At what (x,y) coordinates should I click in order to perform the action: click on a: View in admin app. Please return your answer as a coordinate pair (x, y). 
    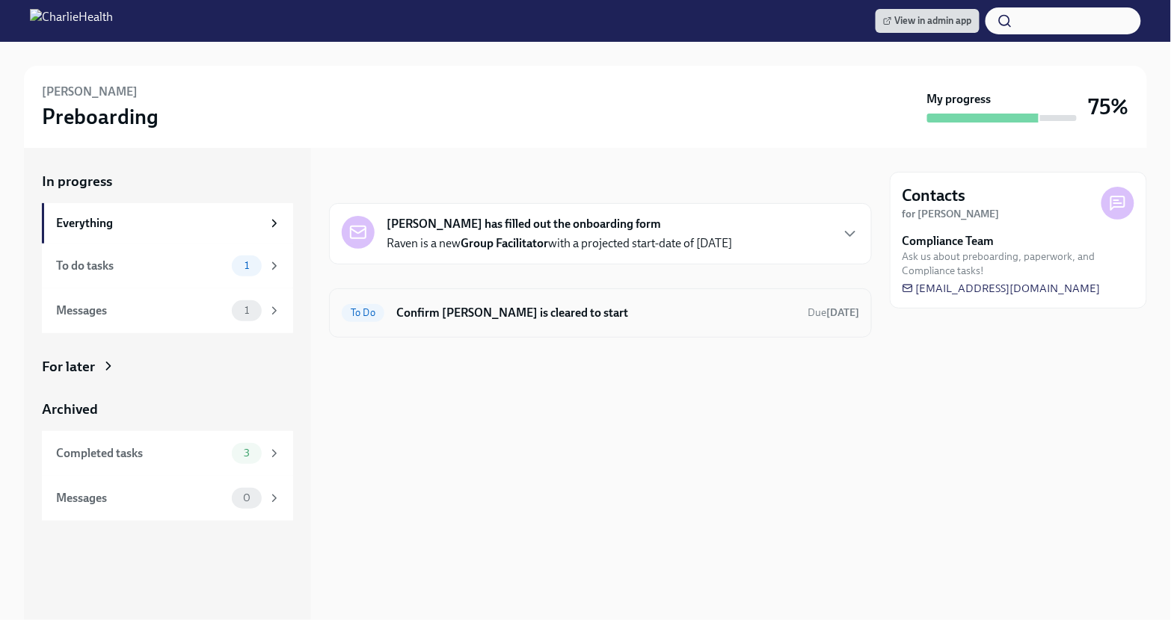
    Looking at the image, I should click on (927, 21).